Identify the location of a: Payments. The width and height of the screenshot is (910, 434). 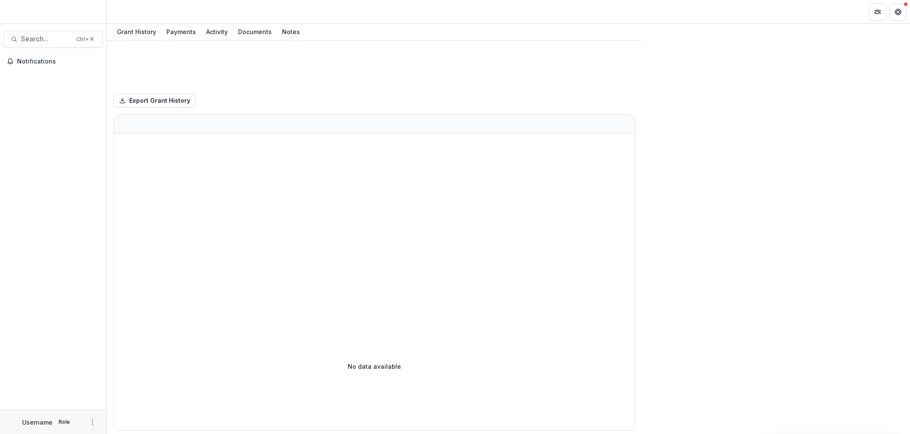
(181, 32).